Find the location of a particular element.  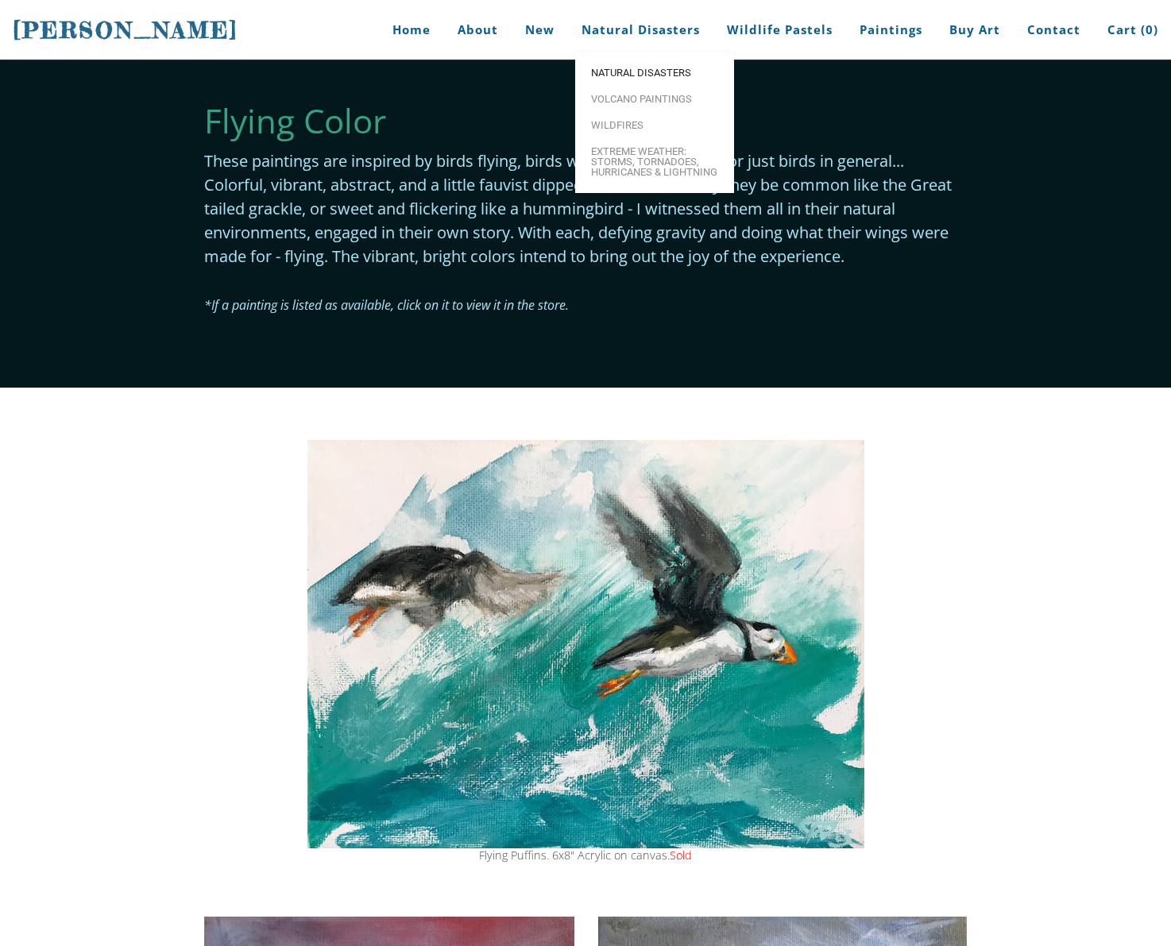

a: Volcano paintings is located at coordinates (655, 99).